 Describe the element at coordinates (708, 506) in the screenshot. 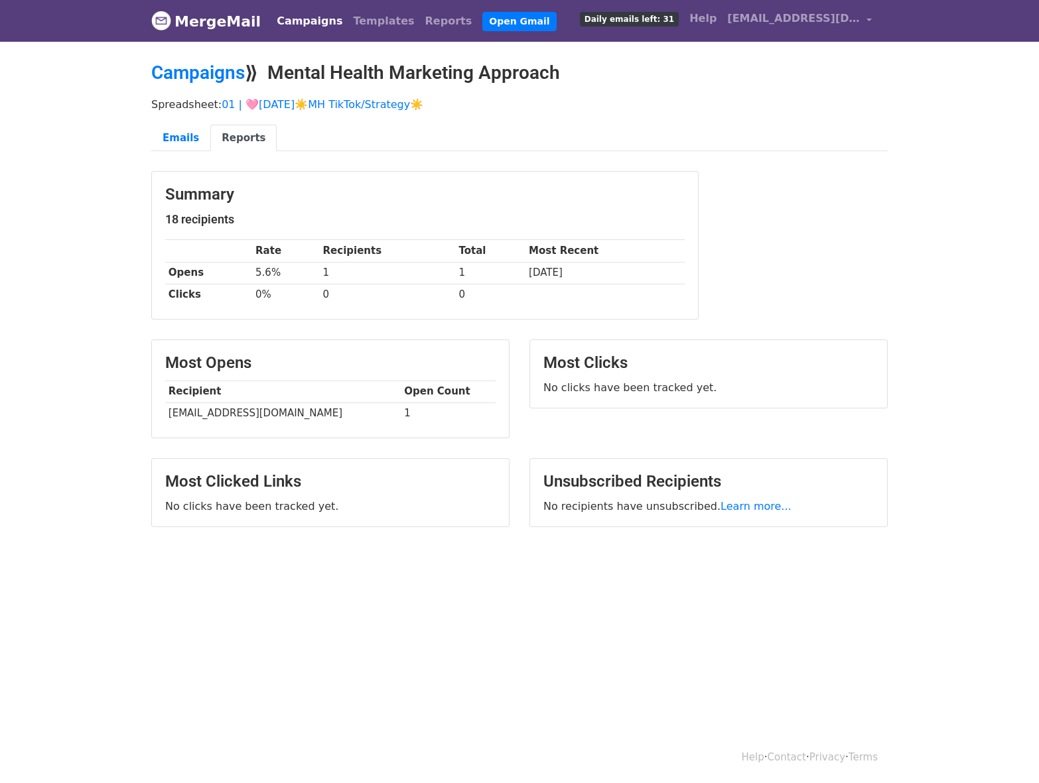

I see `p: No recipients have unsubscribed.` at that location.